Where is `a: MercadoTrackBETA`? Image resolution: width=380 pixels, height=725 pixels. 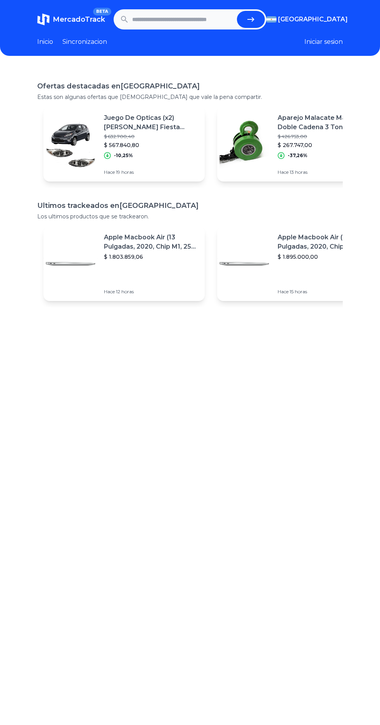 a: MercadoTrackBETA is located at coordinates (71, 19).